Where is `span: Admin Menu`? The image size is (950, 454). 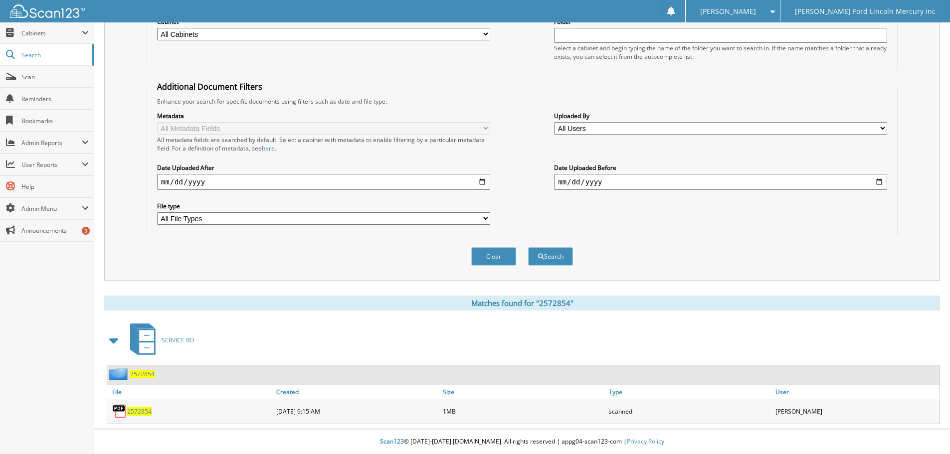 span: Admin Menu is located at coordinates (51, 208).